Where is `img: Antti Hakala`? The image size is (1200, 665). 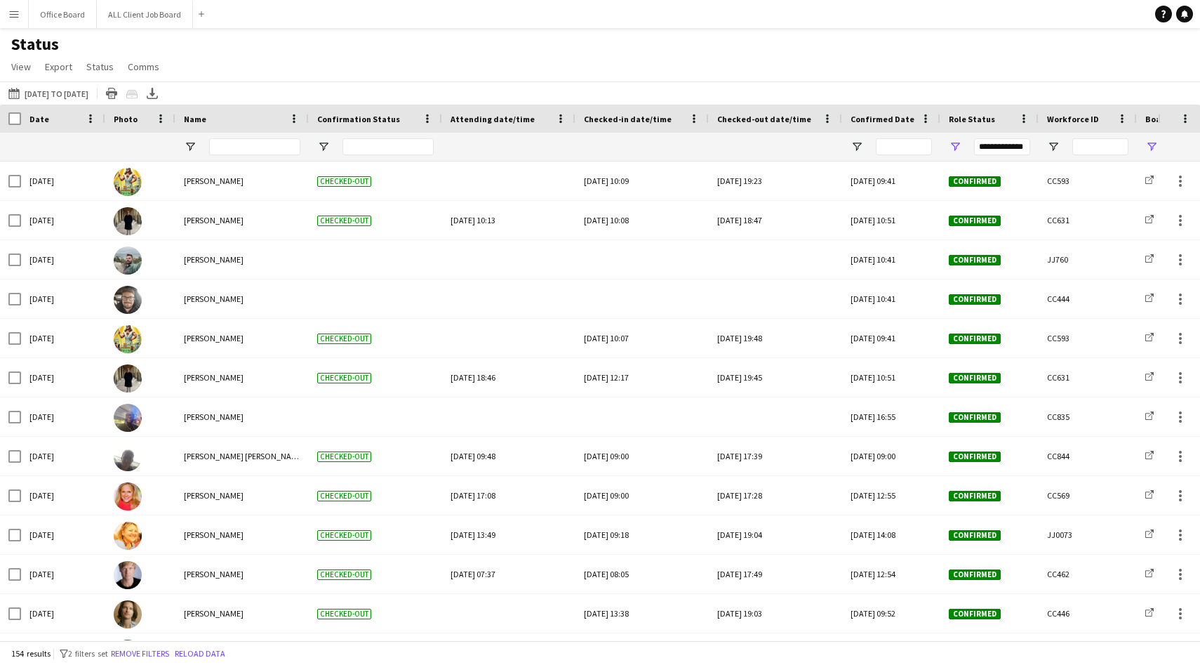
img: Antti Hakala is located at coordinates (128, 575).